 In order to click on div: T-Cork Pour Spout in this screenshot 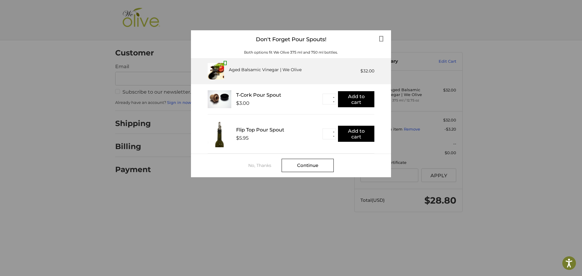, I will do `click(279, 95)`.